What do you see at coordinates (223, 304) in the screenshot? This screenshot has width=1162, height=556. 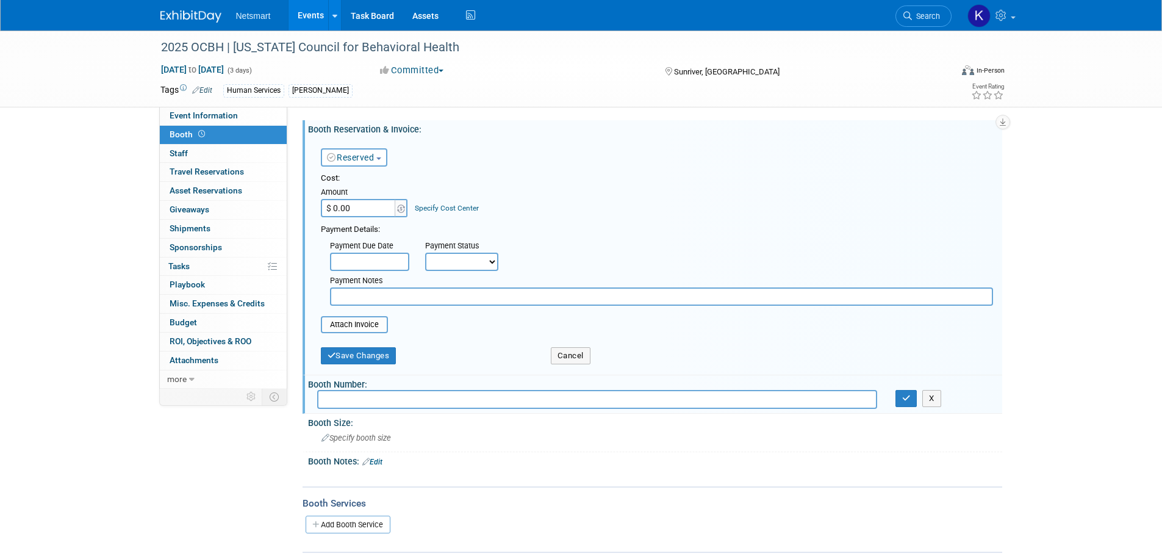 I see `a: Misc. Expenses & Credits` at bounding box center [223, 304].